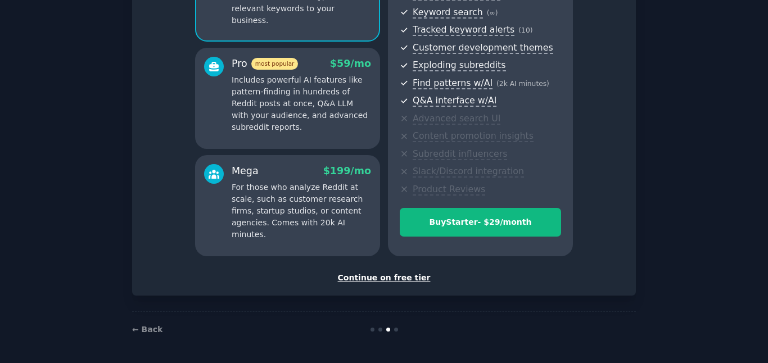 The height and width of the screenshot is (363, 768). I want to click on span: Q&A interface w/AI, so click(454, 101).